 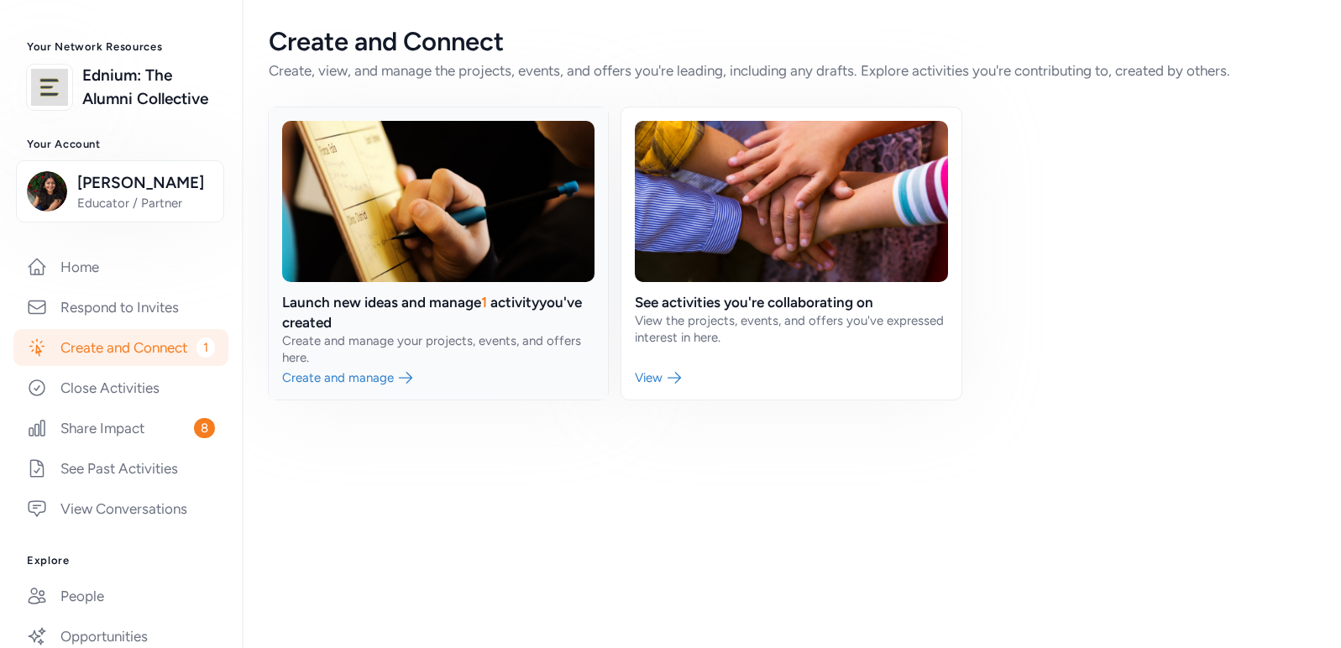 What do you see at coordinates (121, 144) in the screenshot?
I see `h3: Your Account` at bounding box center [121, 144].